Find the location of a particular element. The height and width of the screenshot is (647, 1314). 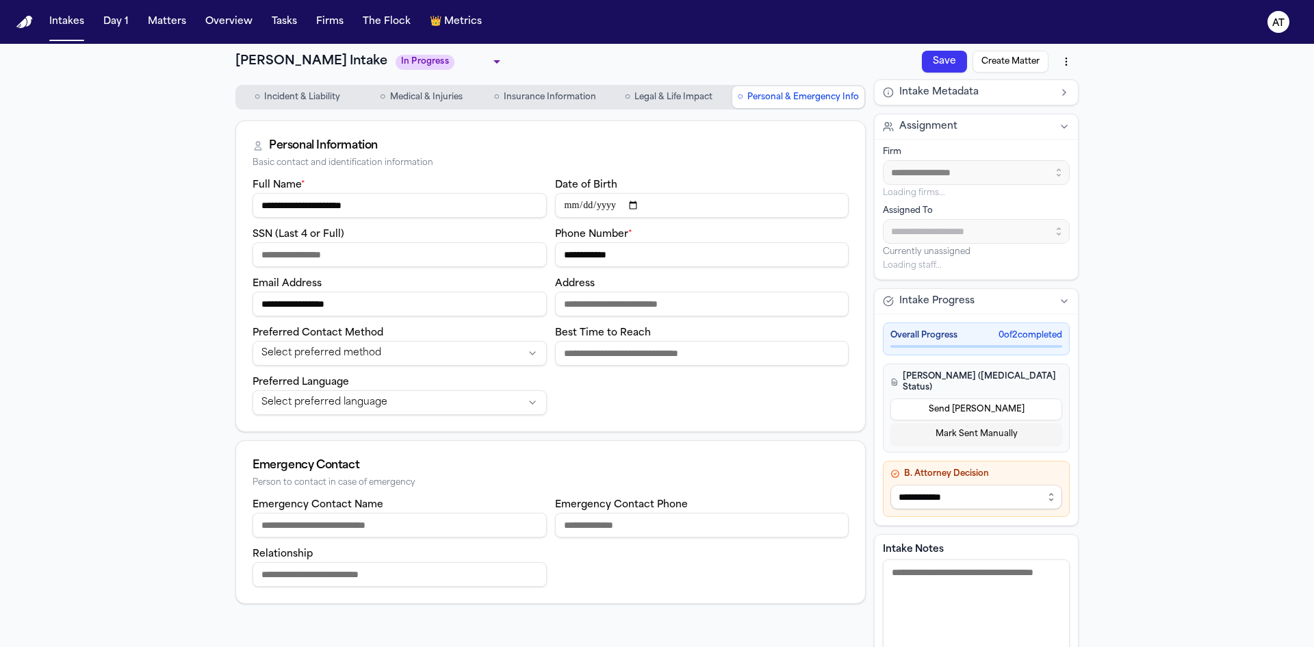

button: Overview is located at coordinates (229, 22).